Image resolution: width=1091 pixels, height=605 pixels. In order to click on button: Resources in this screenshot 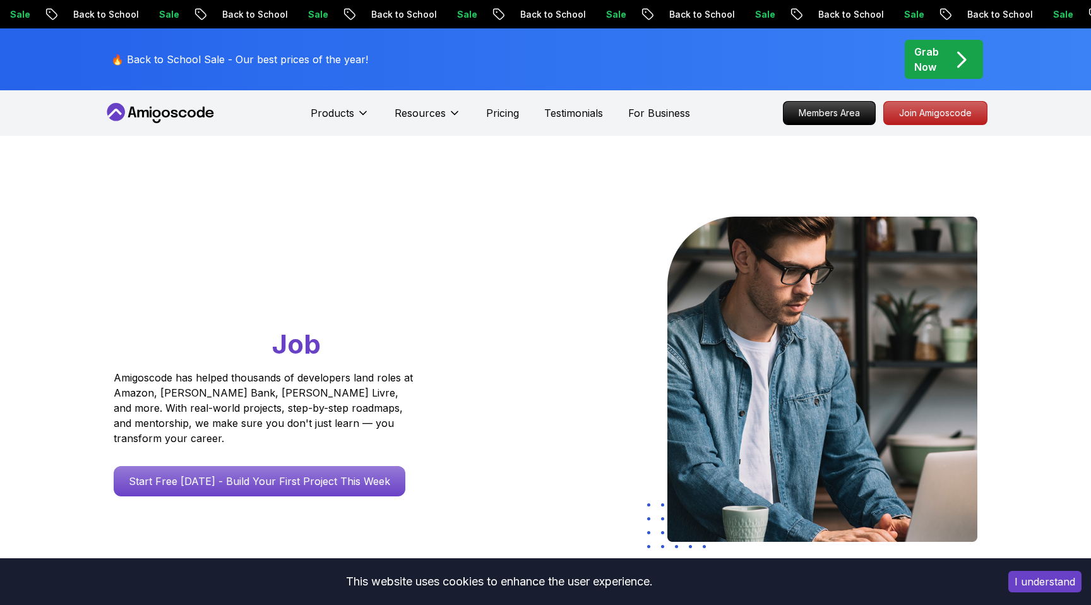, I will do `click(427, 118)`.